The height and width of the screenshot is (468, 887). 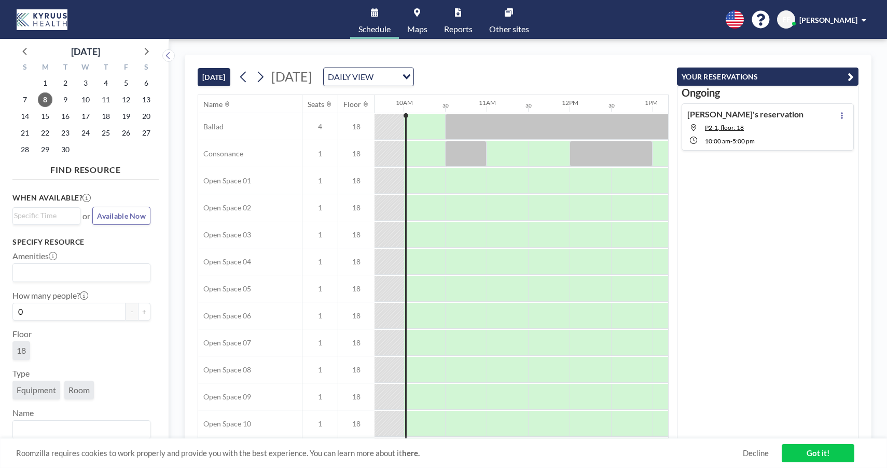 What do you see at coordinates (225, 235) in the screenshot?
I see `span: Open Space 03` at bounding box center [225, 235].